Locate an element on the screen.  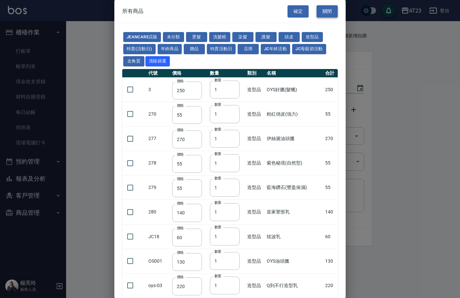
button: 頭皮 is located at coordinates (289, 37).